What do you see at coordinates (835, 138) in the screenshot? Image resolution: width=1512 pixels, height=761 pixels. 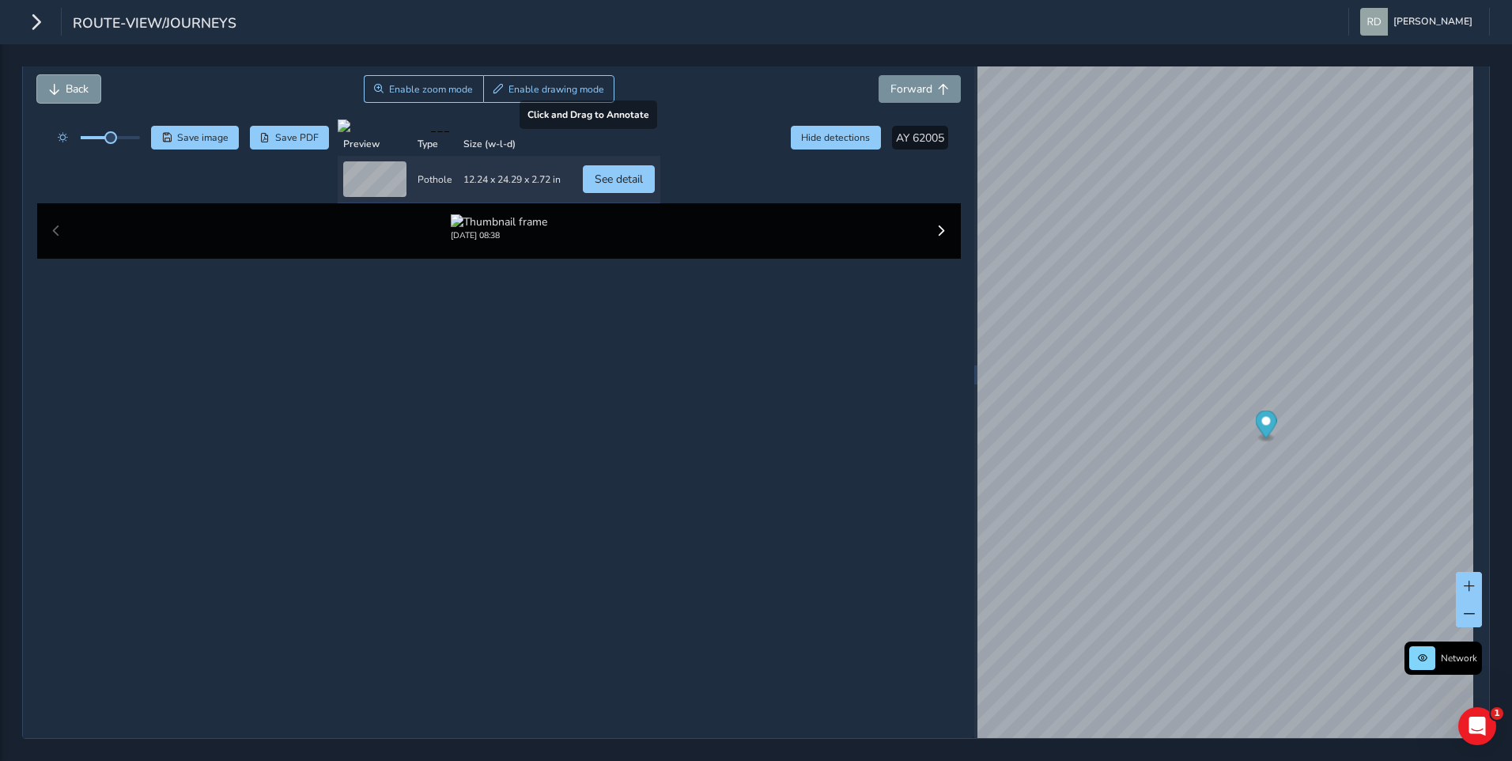 I see `span: Hide detections` at bounding box center [835, 138].